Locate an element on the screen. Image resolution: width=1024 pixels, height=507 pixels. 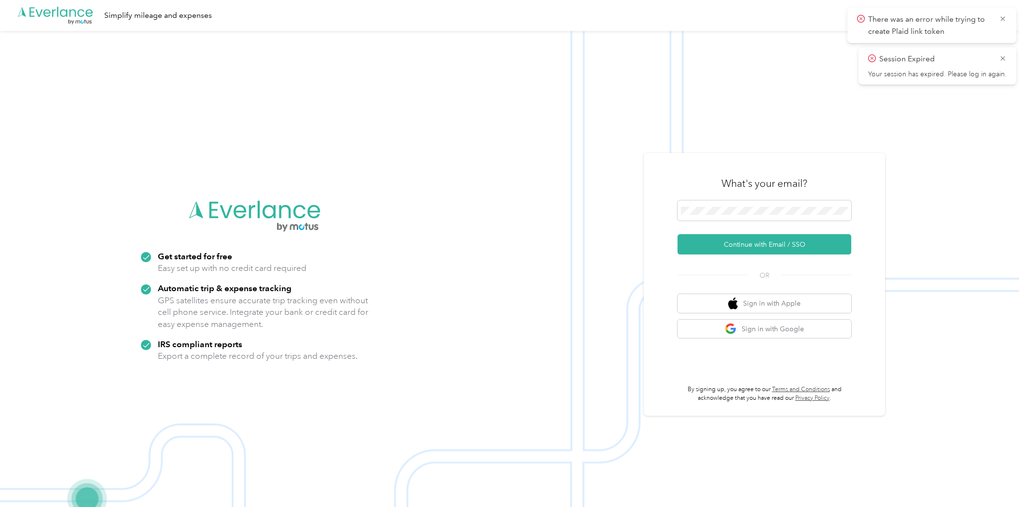
button: google logoSign in with Google is located at coordinates (764, 329).